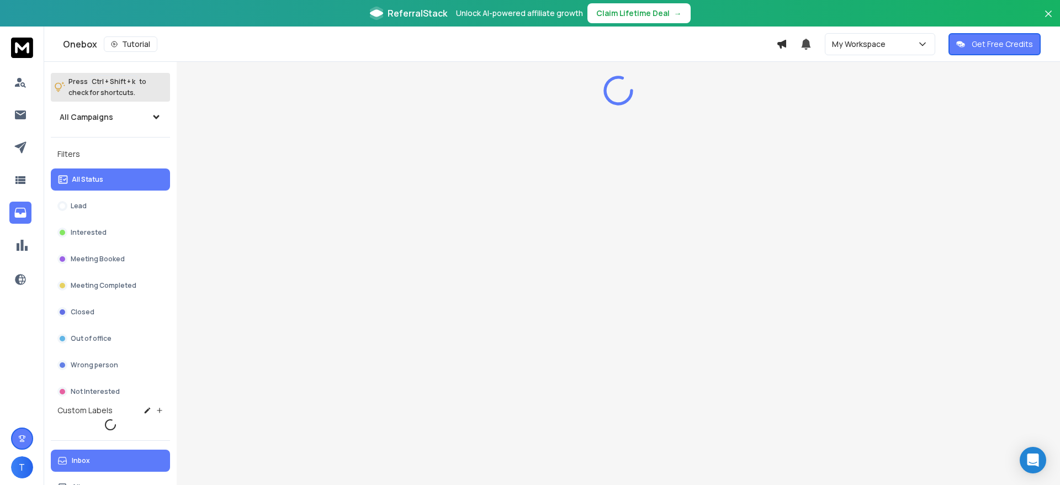 The height and width of the screenshot is (485, 1060). What do you see at coordinates (110, 179) in the screenshot?
I see `button: All Status` at bounding box center [110, 179].